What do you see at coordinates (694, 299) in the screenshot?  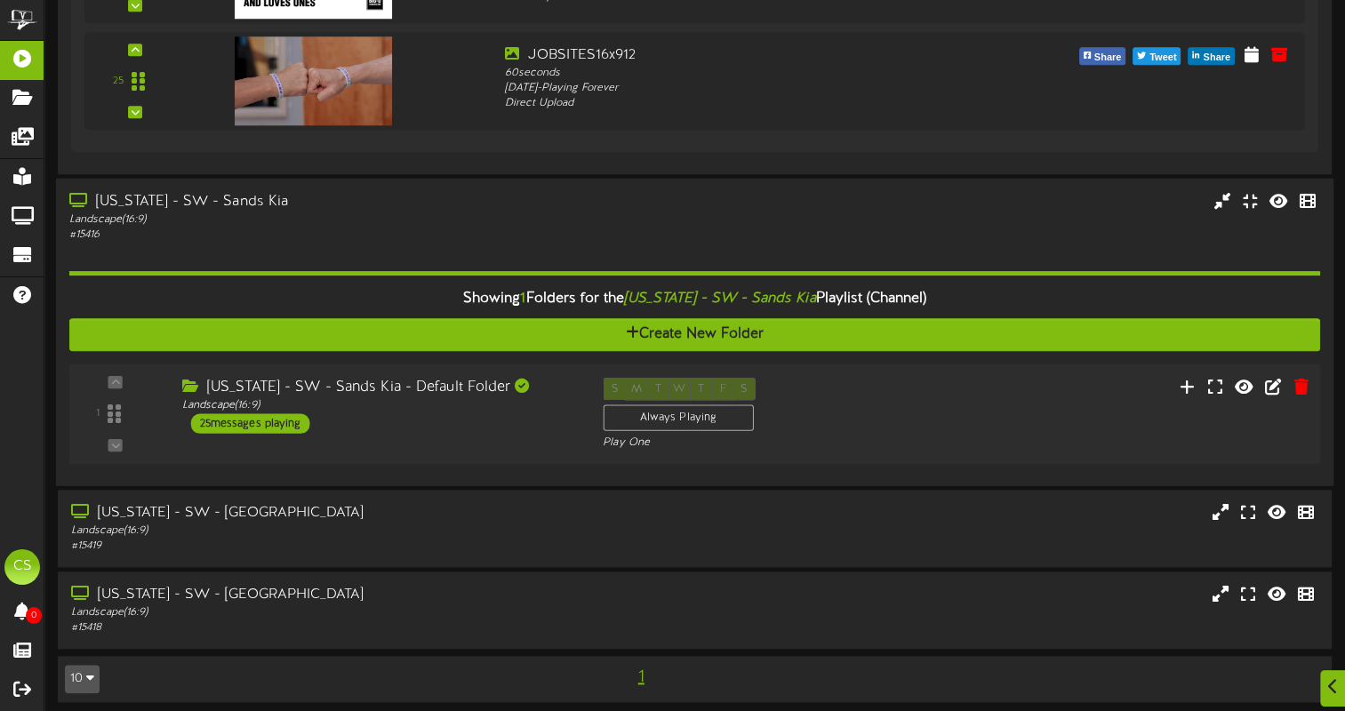 I see `div: Showing Folders for the Playlist (Channel)` at bounding box center [694, 299].